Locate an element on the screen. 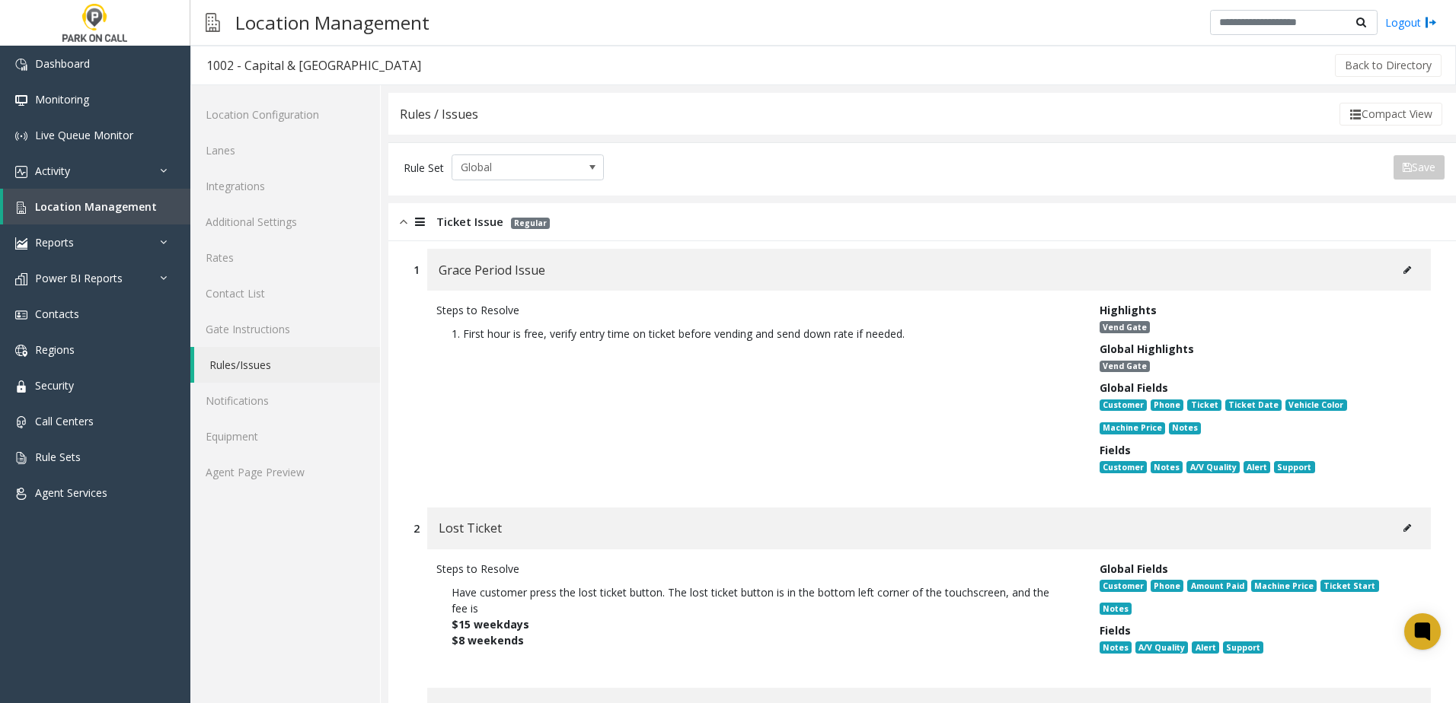  a: Logout is located at coordinates (1411, 22).